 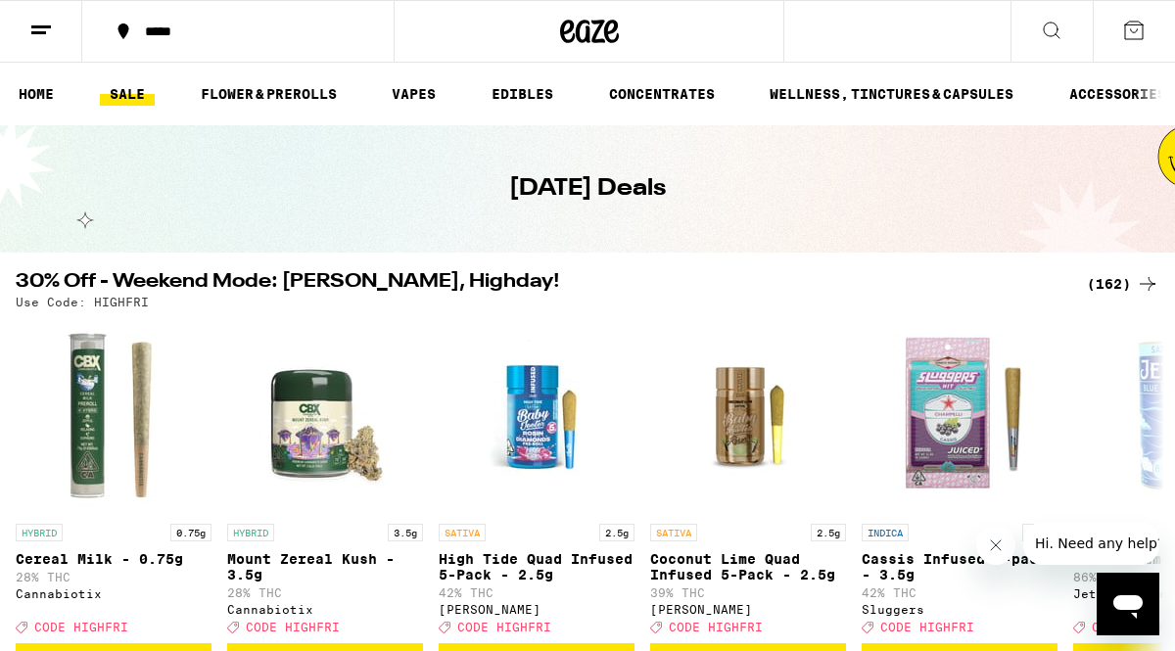 I want to click on img: Cannabiotix - Mount Zereal Kush - 3.5g, so click(x=325, y=416).